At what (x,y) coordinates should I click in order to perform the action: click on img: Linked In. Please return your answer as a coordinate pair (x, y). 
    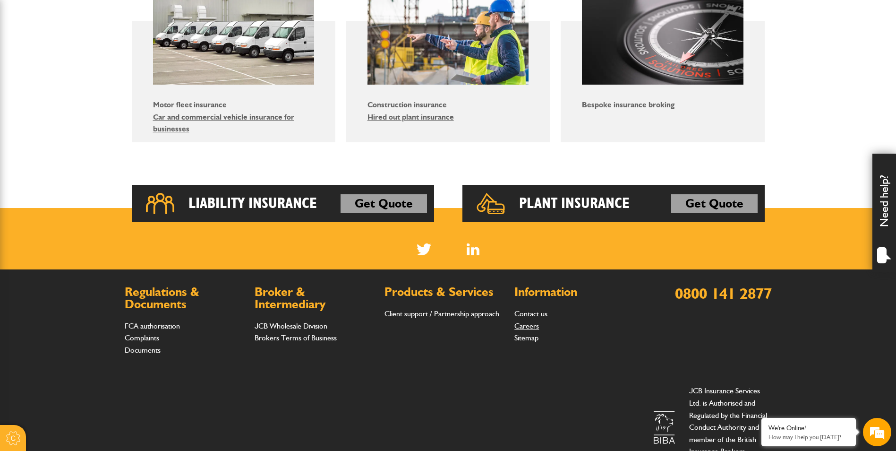
    Looking at the image, I should click on (473, 249).